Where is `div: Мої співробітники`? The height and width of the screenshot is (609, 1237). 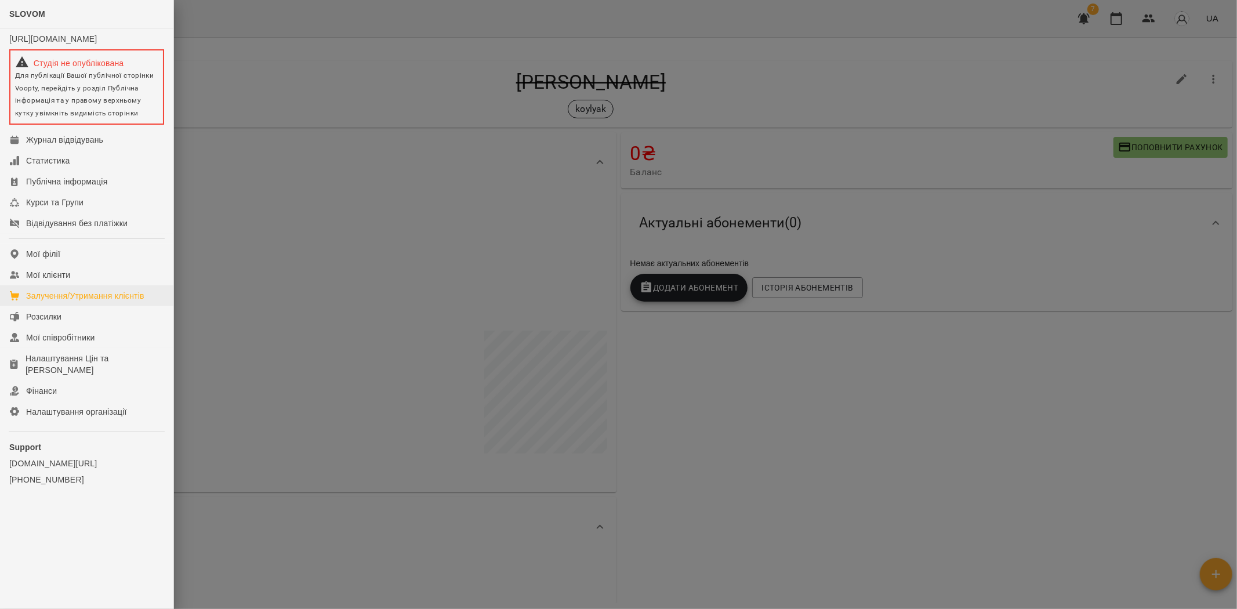 div: Мої співробітники is located at coordinates (60, 338).